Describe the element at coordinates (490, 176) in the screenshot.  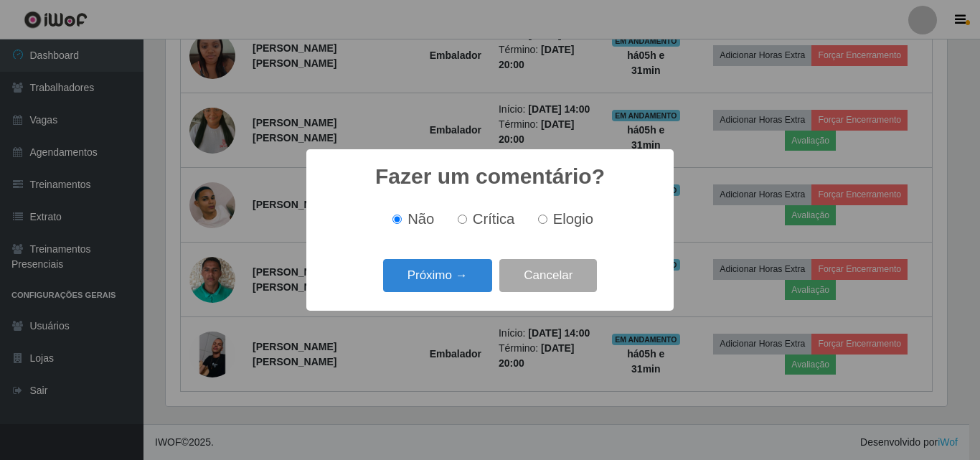
I see `h2: Fazer um comentário?` at that location.